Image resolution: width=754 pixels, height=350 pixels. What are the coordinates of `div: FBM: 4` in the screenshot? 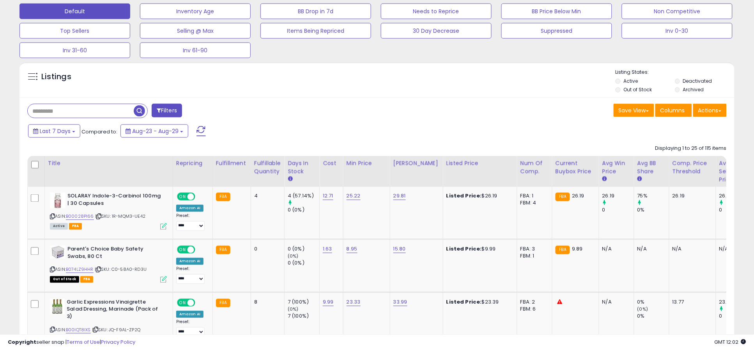 It's located at (534, 203).